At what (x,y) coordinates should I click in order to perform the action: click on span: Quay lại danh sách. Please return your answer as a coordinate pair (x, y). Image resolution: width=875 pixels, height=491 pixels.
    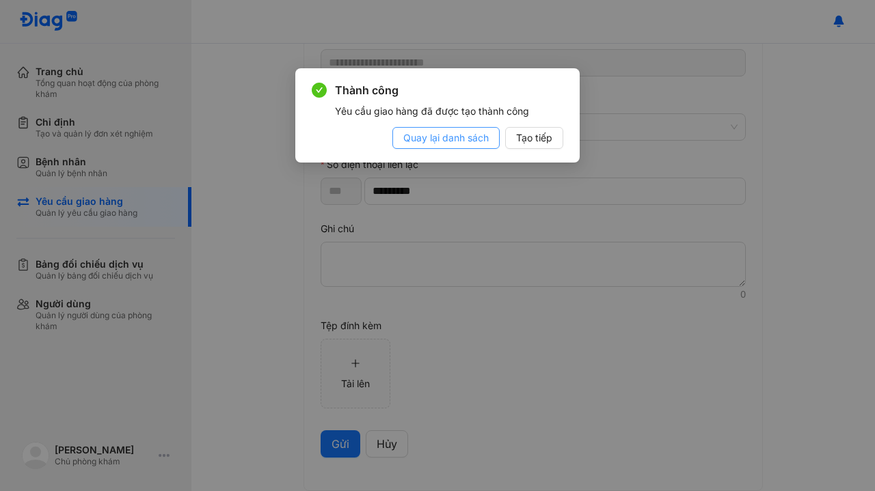
    Looking at the image, I should click on (446, 138).